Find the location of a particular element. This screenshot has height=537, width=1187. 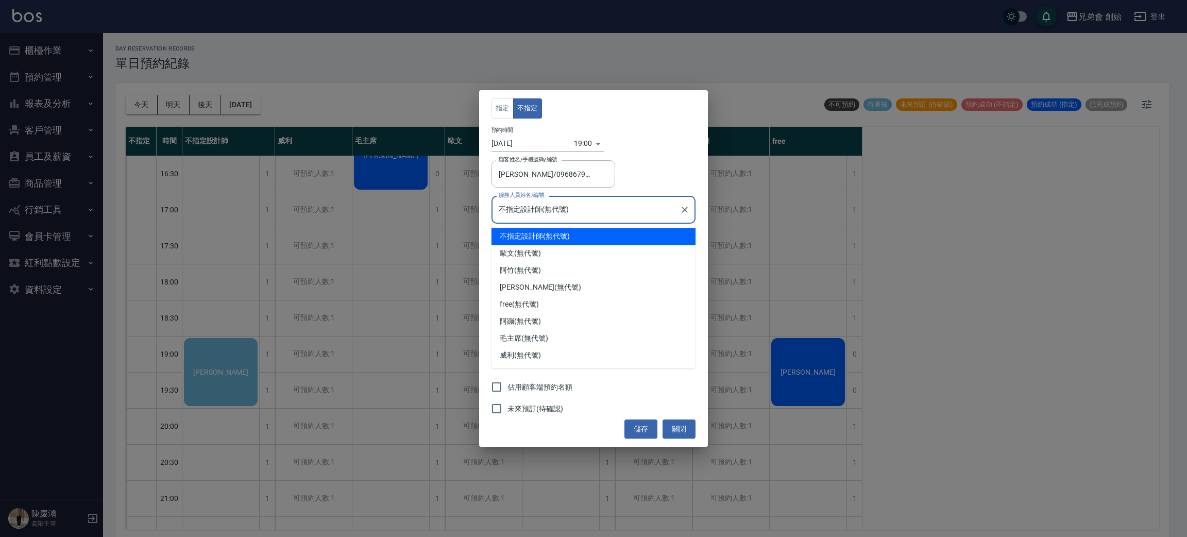

label: 顧客姓名/手機號碼/編號 is located at coordinates (528, 159).